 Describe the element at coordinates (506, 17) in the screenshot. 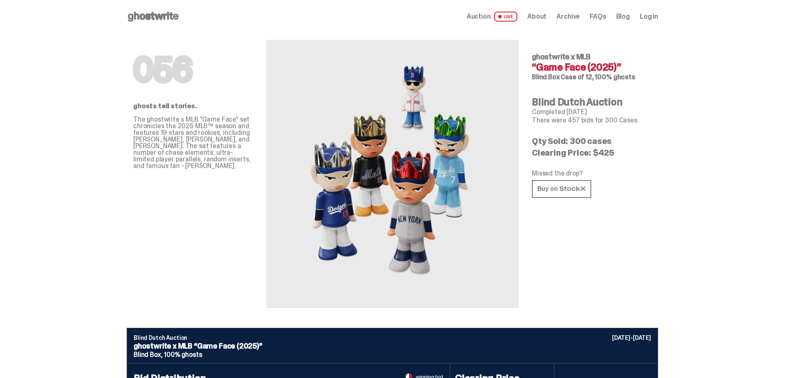

I see `span: LIVE` at that location.